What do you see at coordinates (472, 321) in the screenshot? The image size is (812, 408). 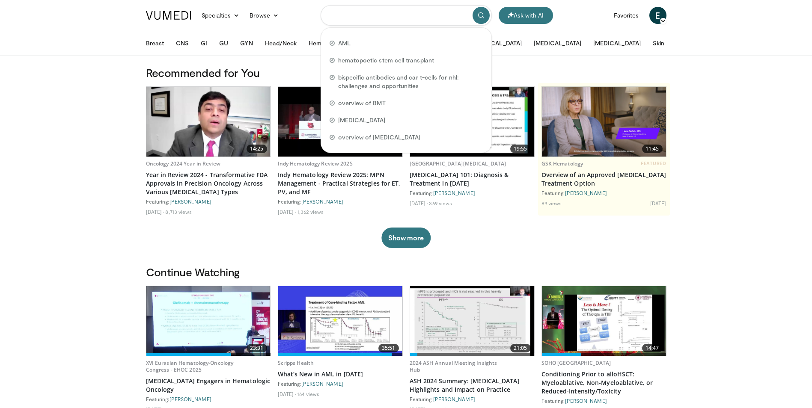 I see `img: 261cbb63-91cb-4edb-8a5a-c03d1dca5769.620x360_q85_upscale.jpg` at bounding box center [472, 321].